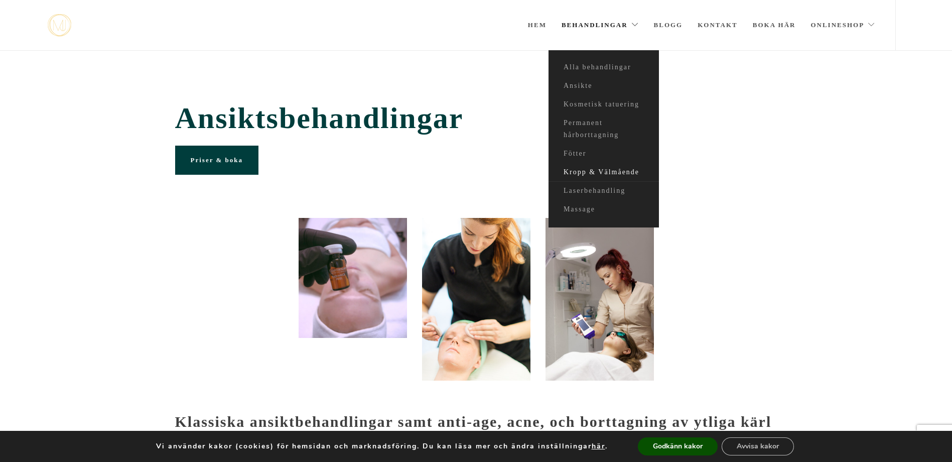  Describe the element at coordinates (604, 172) in the screenshot. I see `a: Kropp & Välmående` at that location.